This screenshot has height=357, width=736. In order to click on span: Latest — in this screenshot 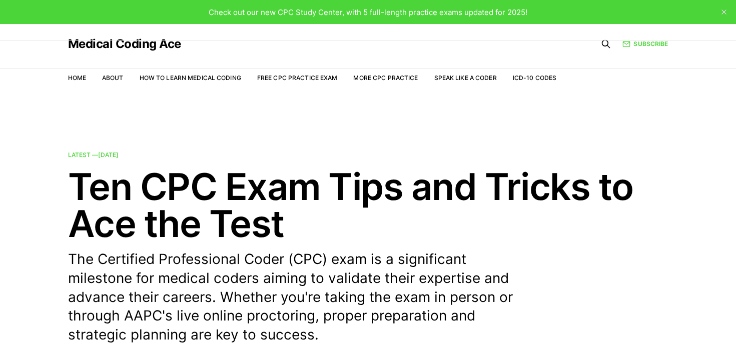, I will do `click(93, 155)`.